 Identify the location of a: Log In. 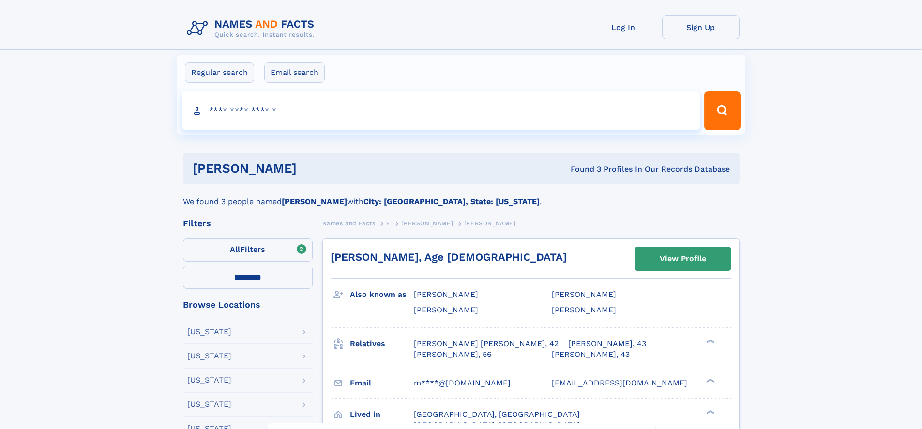
(623, 27).